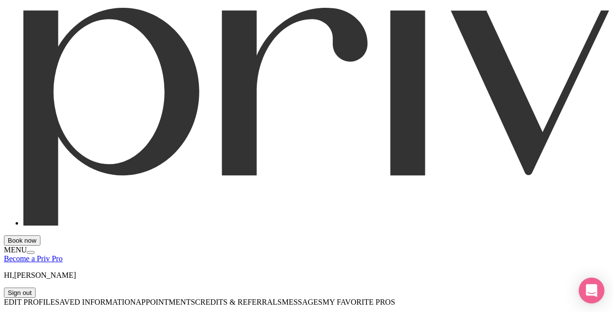 This screenshot has width=613, height=312. What do you see at coordinates (33, 258) in the screenshot?
I see `a: Become a Priv Pro` at bounding box center [33, 258].